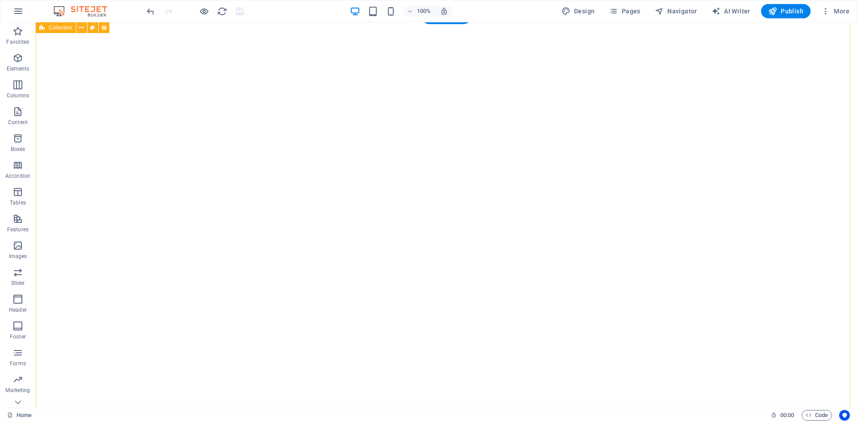 This screenshot has width=857, height=422. I want to click on span: Code, so click(817, 415).